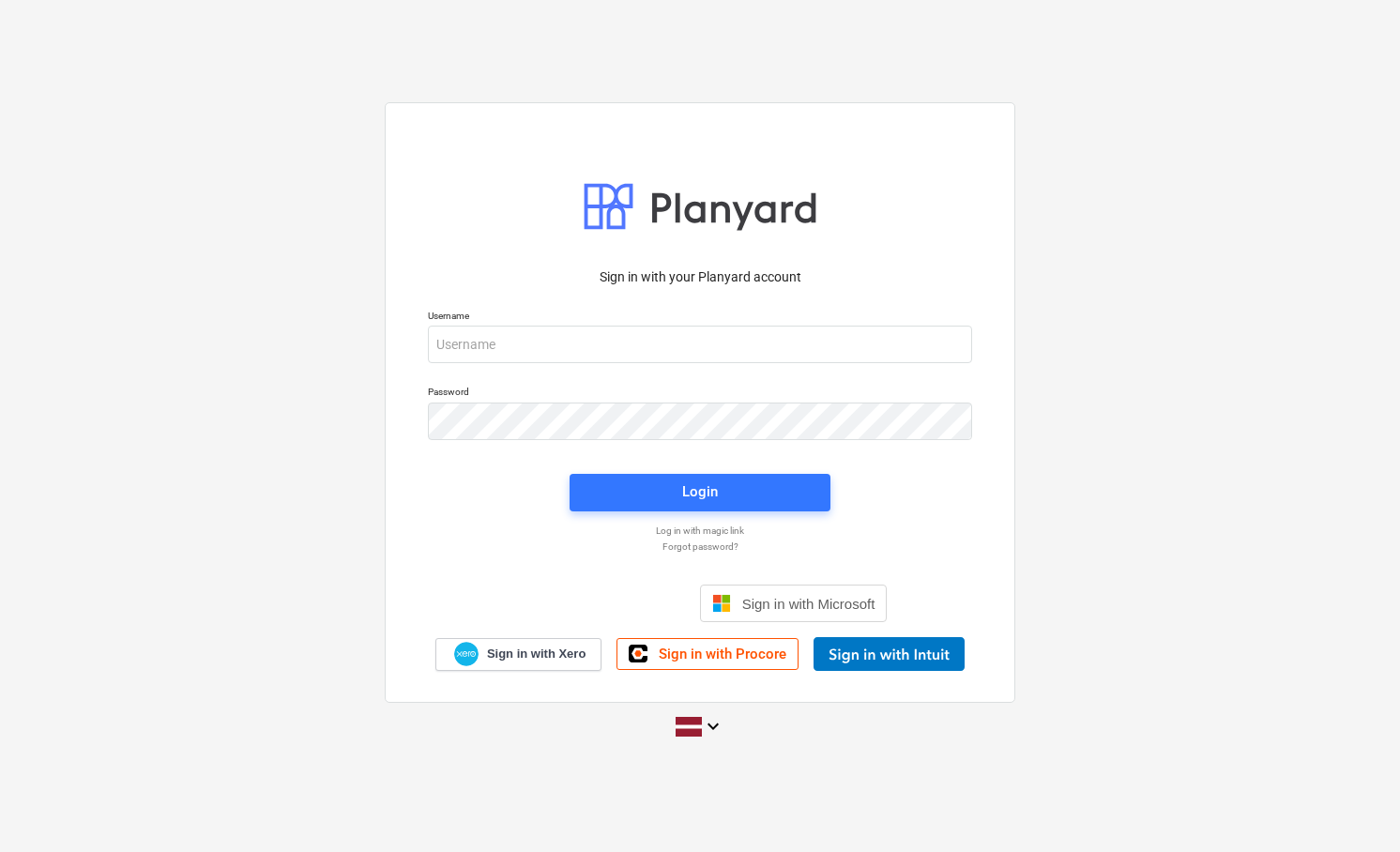 Image resolution: width=1400 pixels, height=852 pixels. I want to click on p: Username, so click(700, 318).